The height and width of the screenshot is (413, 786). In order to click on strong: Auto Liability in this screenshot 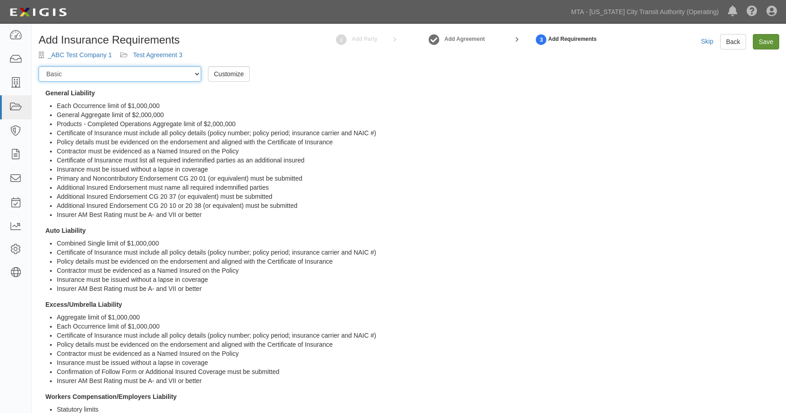, I will do `click(65, 231)`.